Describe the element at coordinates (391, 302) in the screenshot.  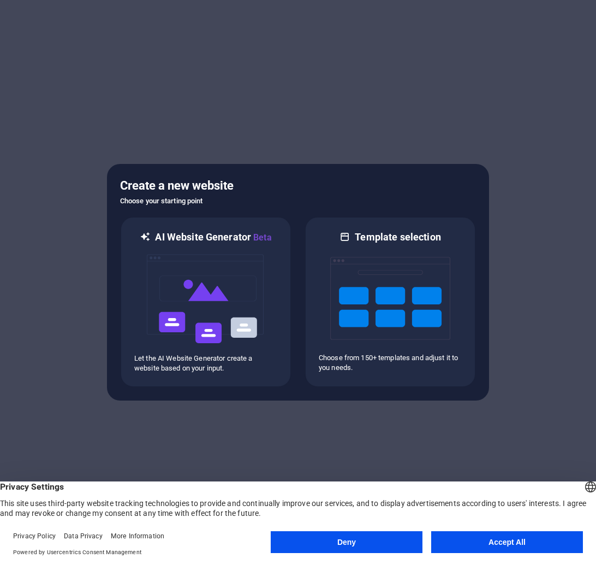
I see `div: Template selectionChoose from 150+ templates and adjust it to you needs.` at that location.